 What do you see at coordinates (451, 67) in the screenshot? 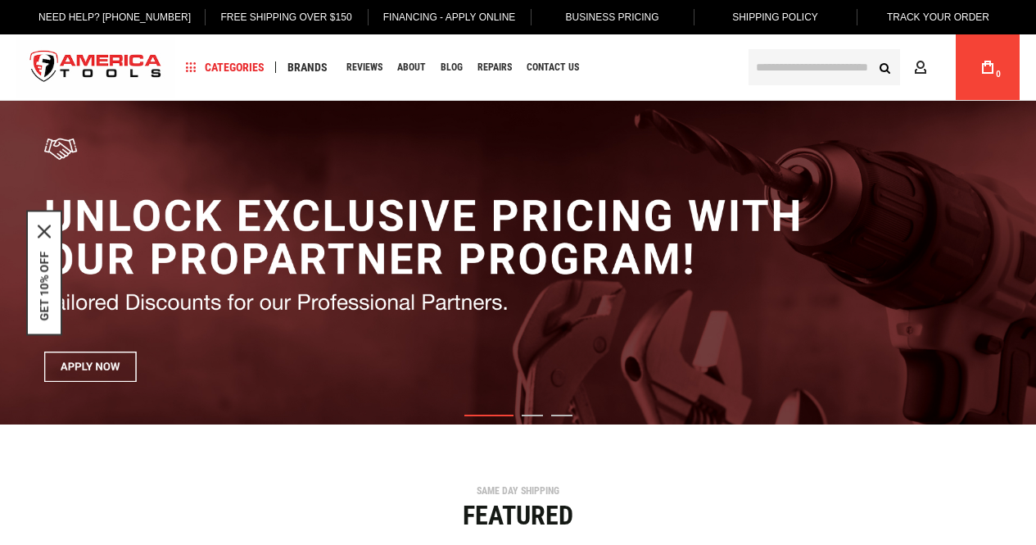
I see `a: Blog` at bounding box center [451, 67].